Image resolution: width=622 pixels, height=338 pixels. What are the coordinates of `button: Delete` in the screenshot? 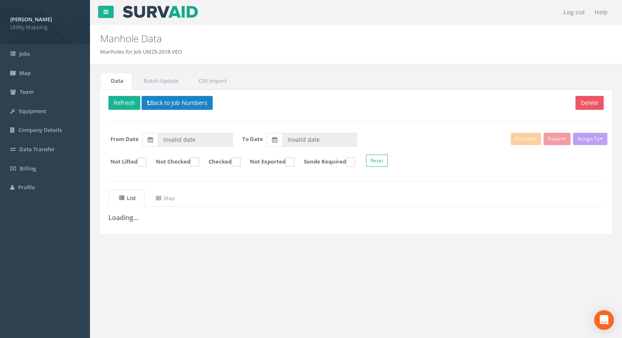 It's located at (590, 103).